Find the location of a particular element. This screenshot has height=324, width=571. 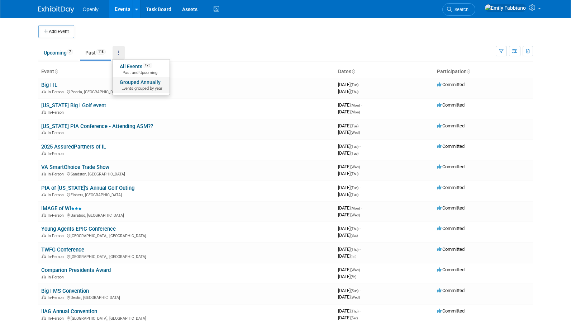

img: Emily Fabbiano is located at coordinates (506, 8).